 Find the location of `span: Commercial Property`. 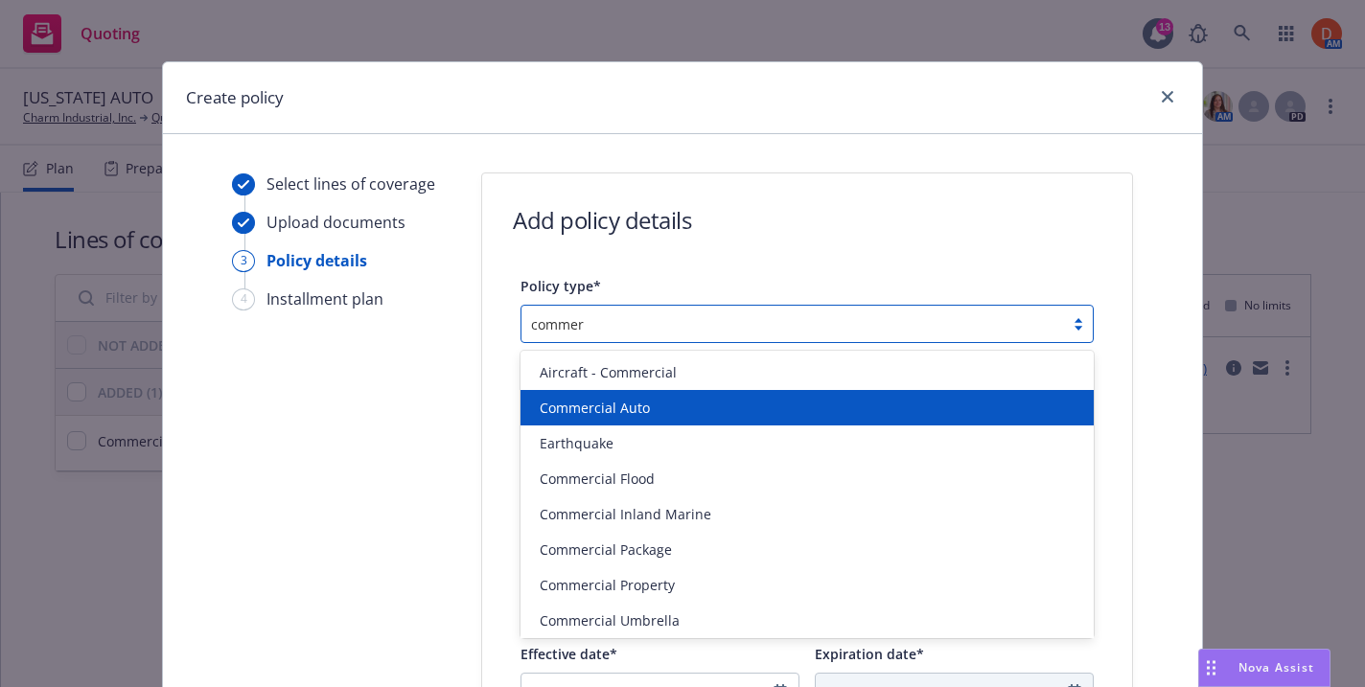

span: Commercial Property is located at coordinates (607, 585).